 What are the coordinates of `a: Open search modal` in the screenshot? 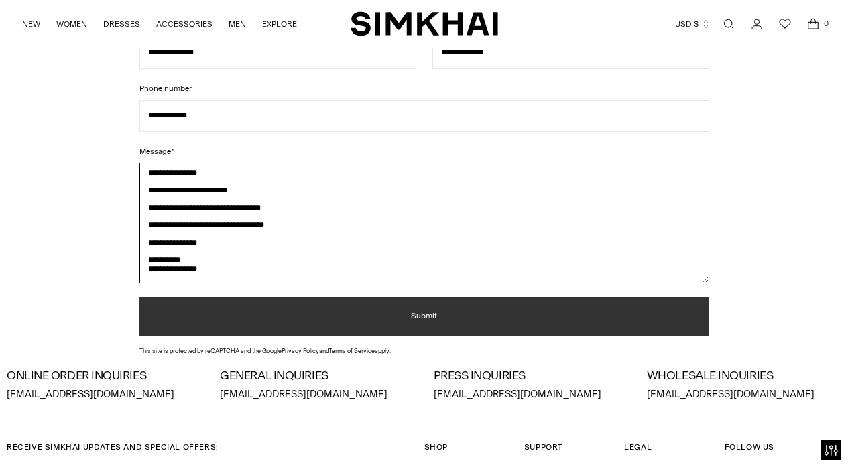 It's located at (729, 24).